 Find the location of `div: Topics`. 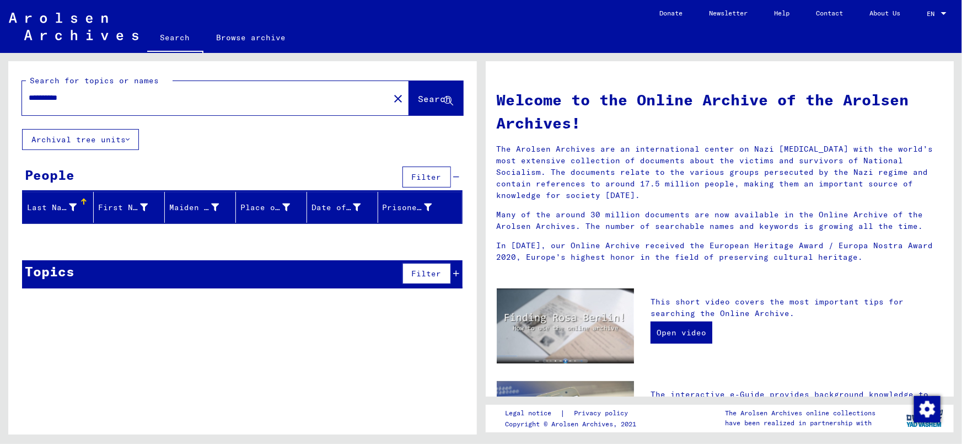

div: Topics is located at coordinates (50, 271).